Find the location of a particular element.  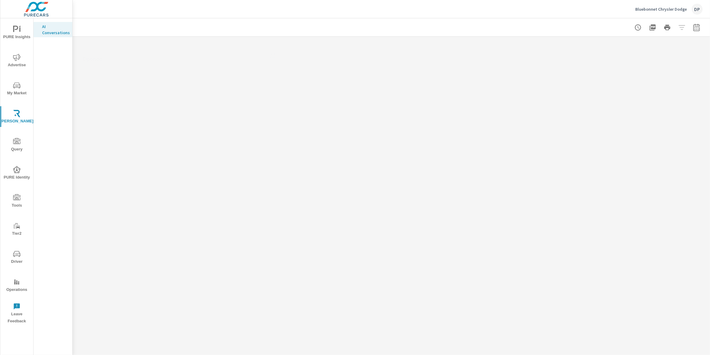

span: Query is located at coordinates (17, 145).